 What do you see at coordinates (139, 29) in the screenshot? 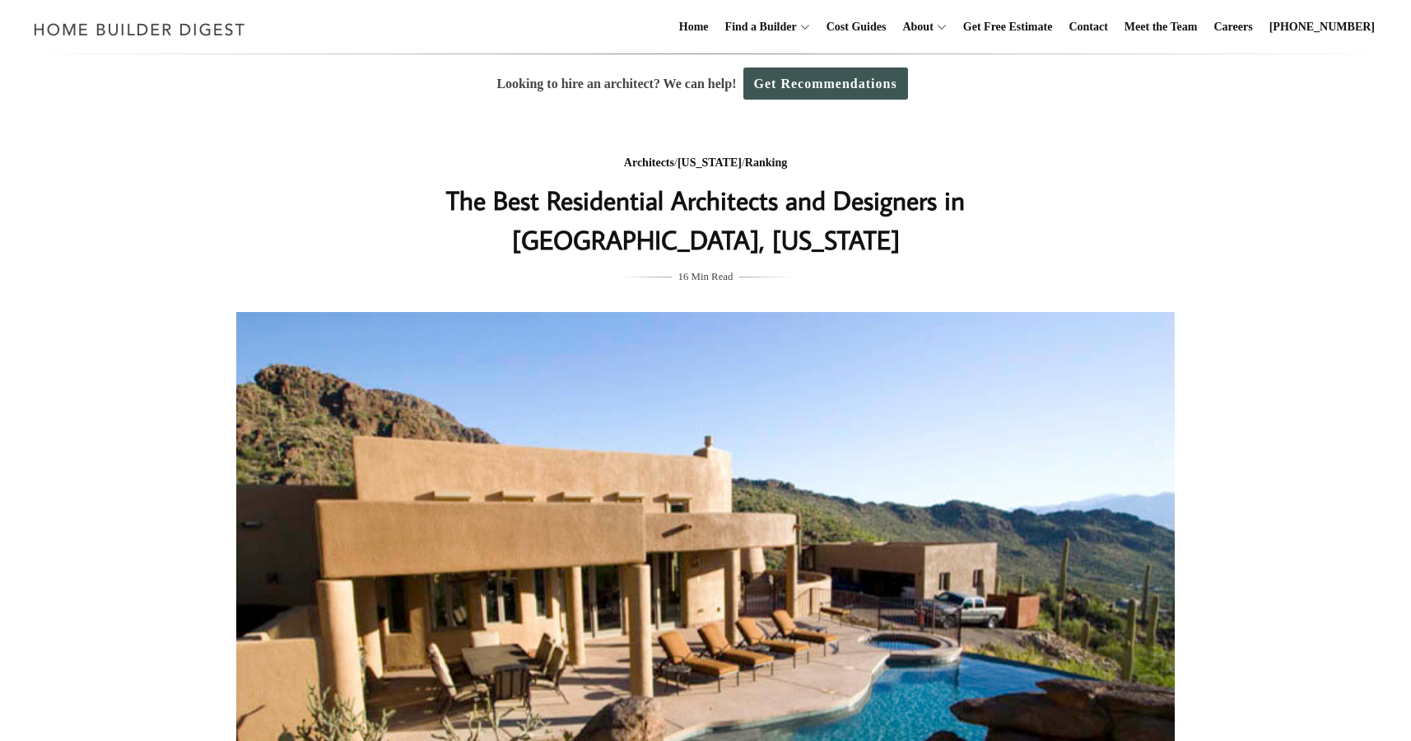
I see `img: Home Builder Digest` at bounding box center [139, 29].